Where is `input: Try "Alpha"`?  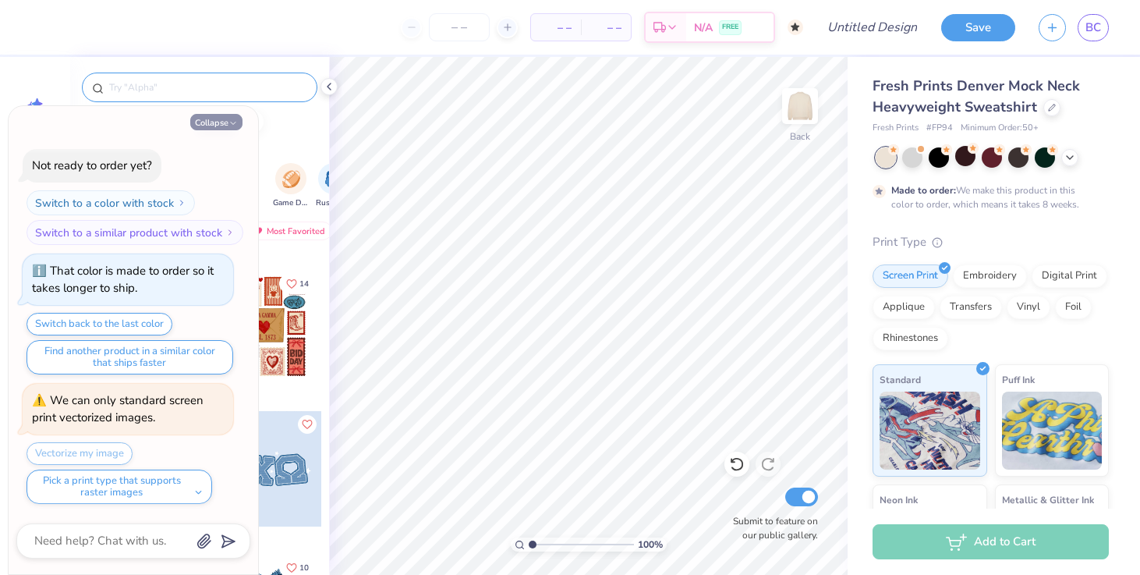
input: Try "Alpha" is located at coordinates (207, 87).